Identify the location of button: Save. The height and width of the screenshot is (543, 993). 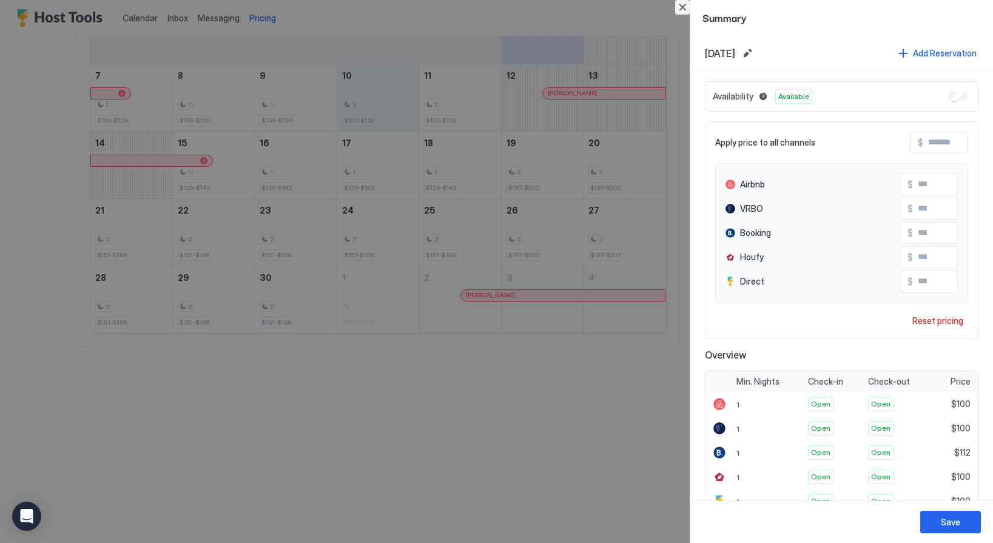
(951, 522).